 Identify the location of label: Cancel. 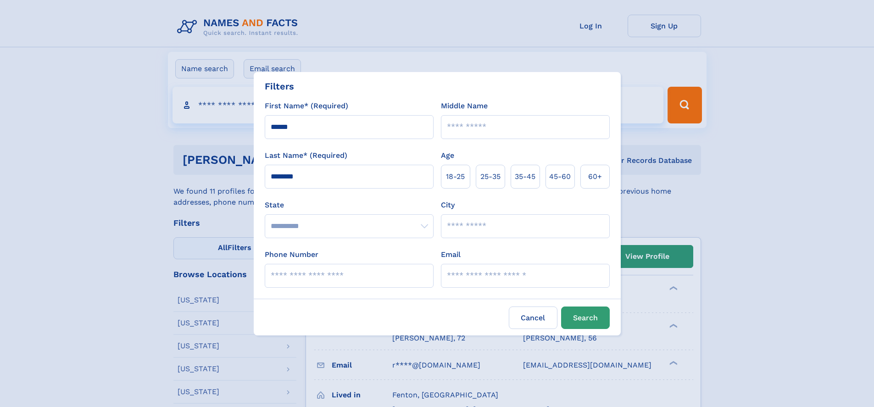
(533, 317).